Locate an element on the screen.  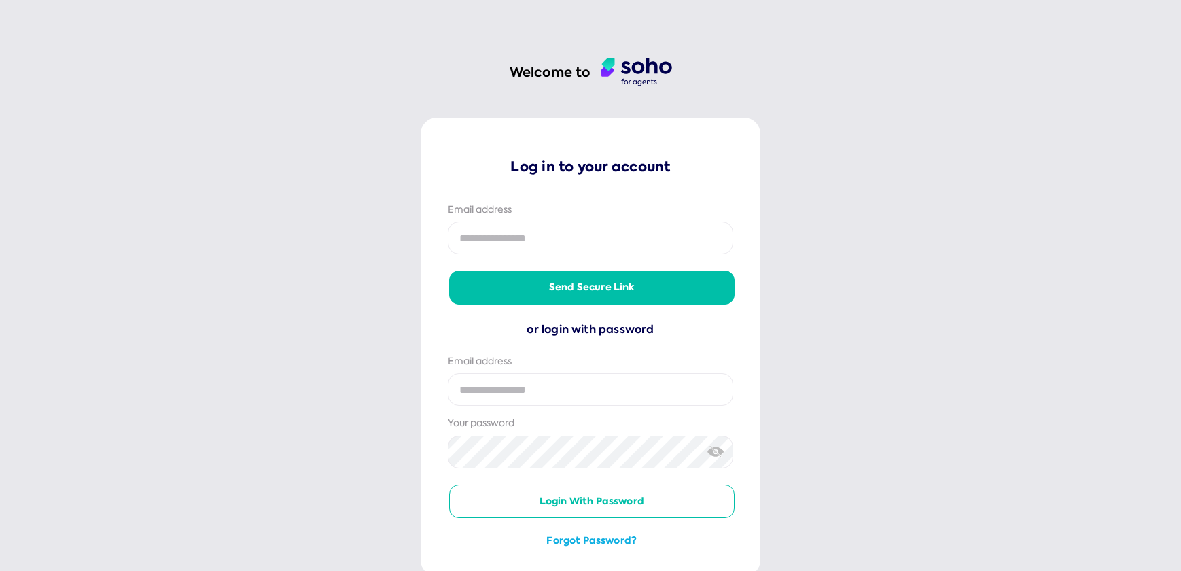
h1: Welcome to is located at coordinates (550, 72).